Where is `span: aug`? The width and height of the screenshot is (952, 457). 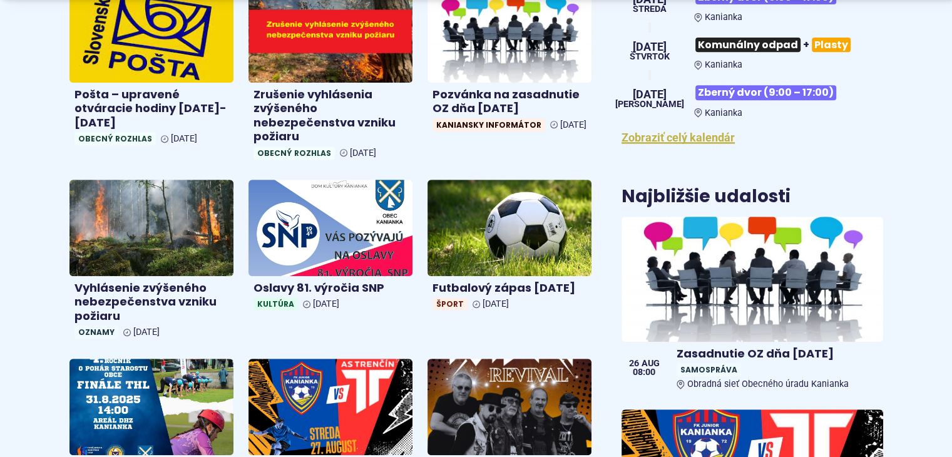 span: aug is located at coordinates (650, 364).